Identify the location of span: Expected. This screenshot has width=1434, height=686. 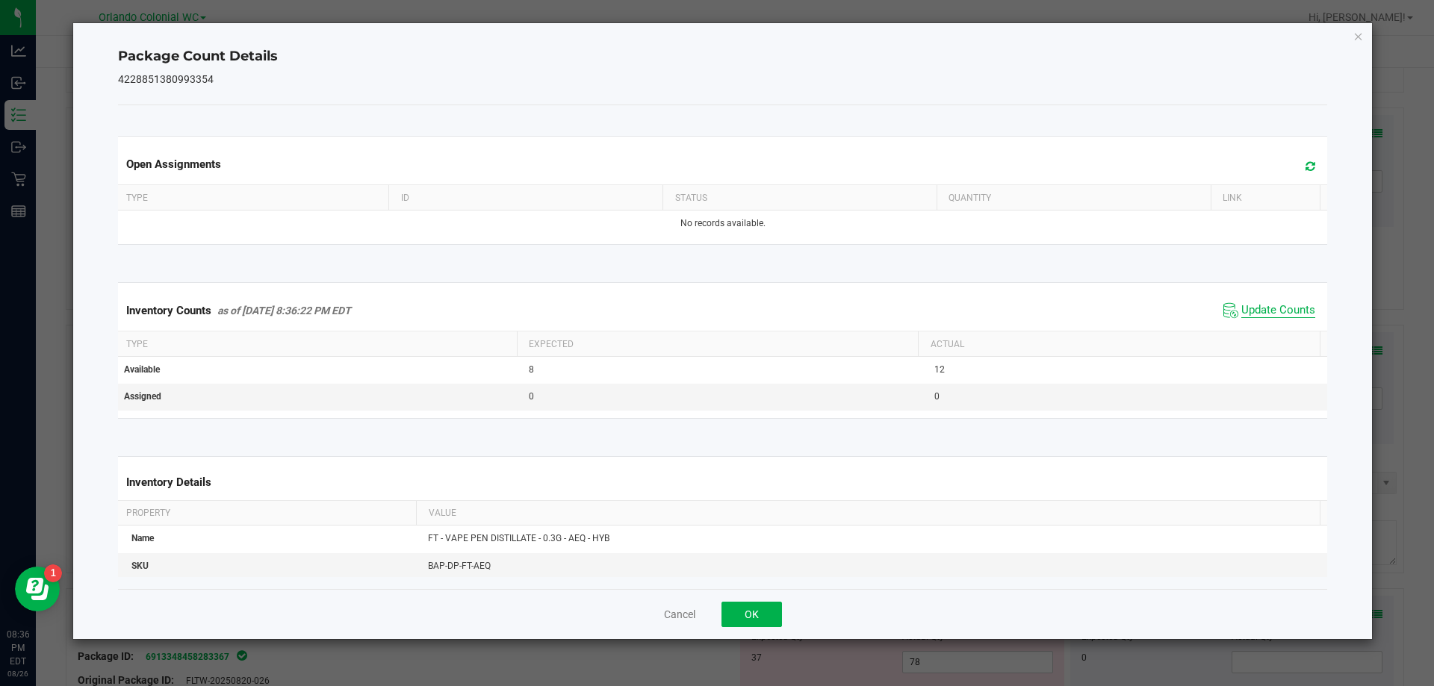
(551, 344).